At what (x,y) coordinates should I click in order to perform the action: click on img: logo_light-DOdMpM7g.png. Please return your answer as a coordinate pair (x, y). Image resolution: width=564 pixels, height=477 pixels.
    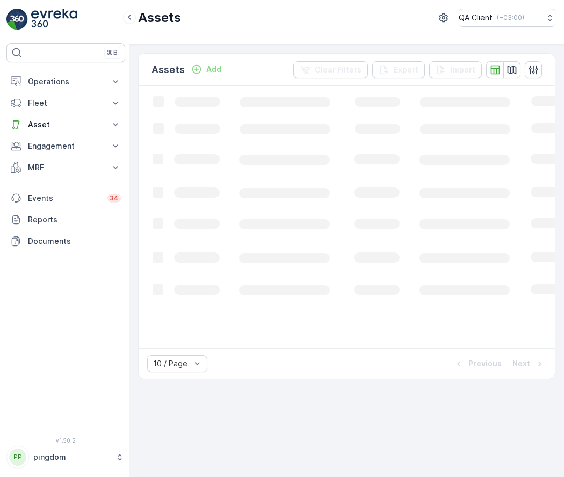
    Looking at the image, I should click on (54, 19).